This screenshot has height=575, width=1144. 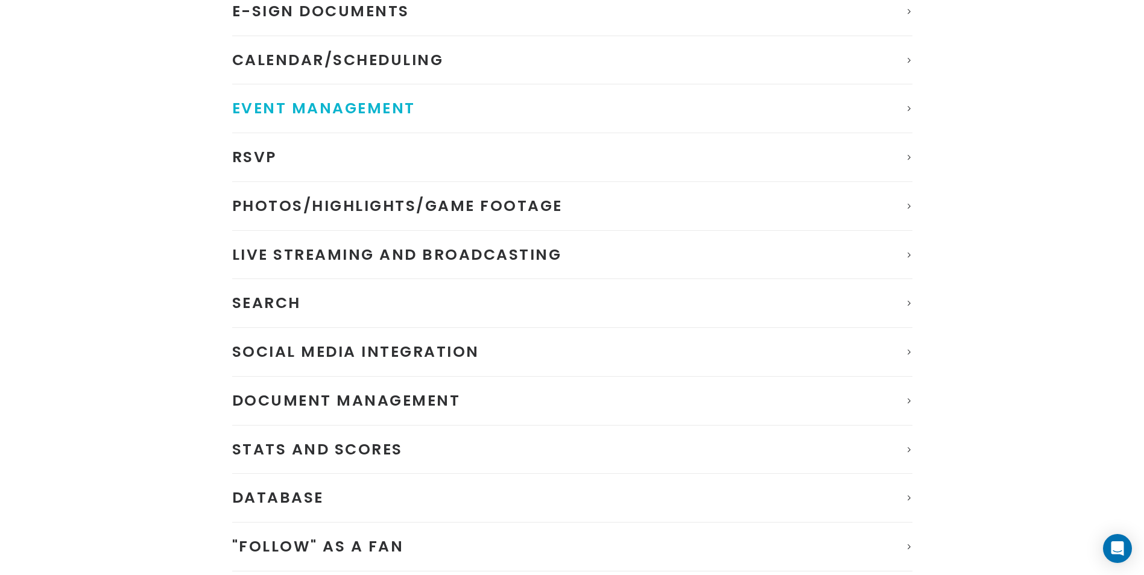 What do you see at coordinates (572, 109) in the screenshot?
I see `a: Event Management` at bounding box center [572, 109].